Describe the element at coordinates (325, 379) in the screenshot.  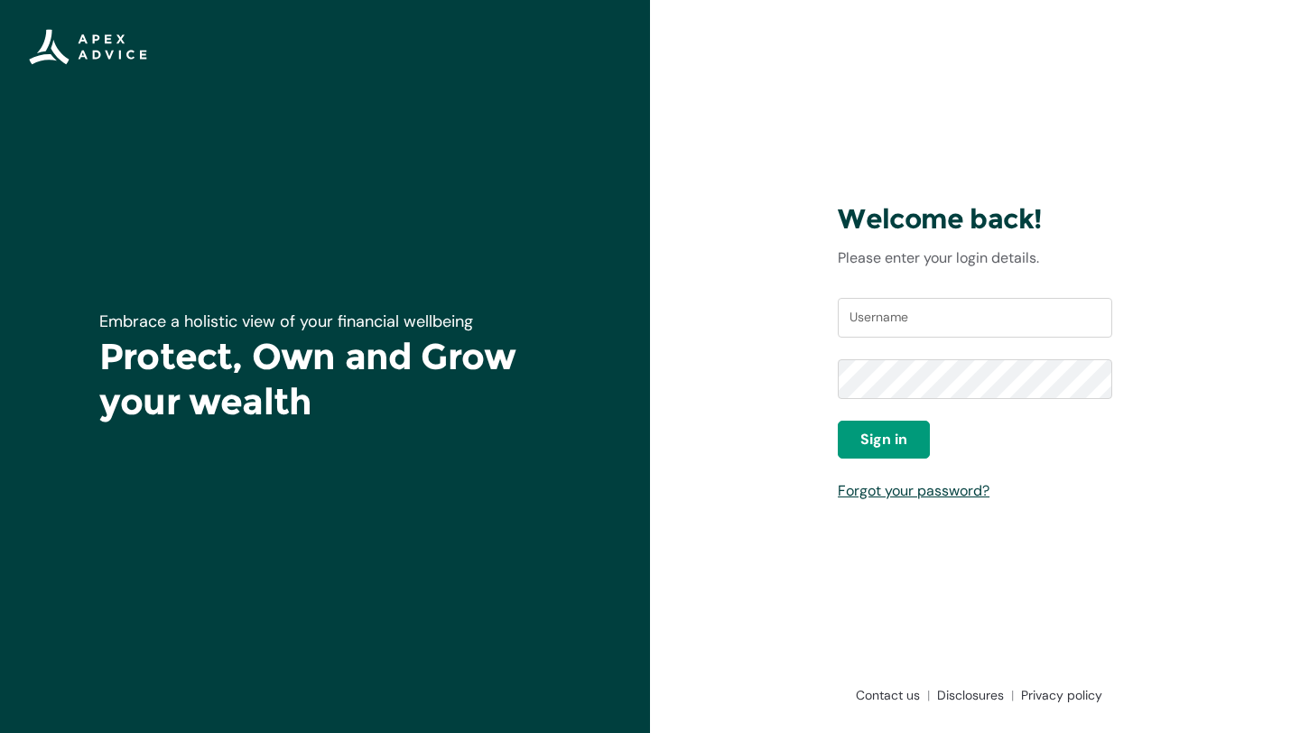
I see `h1: Protect, Own and Grow your wealth` at that location.